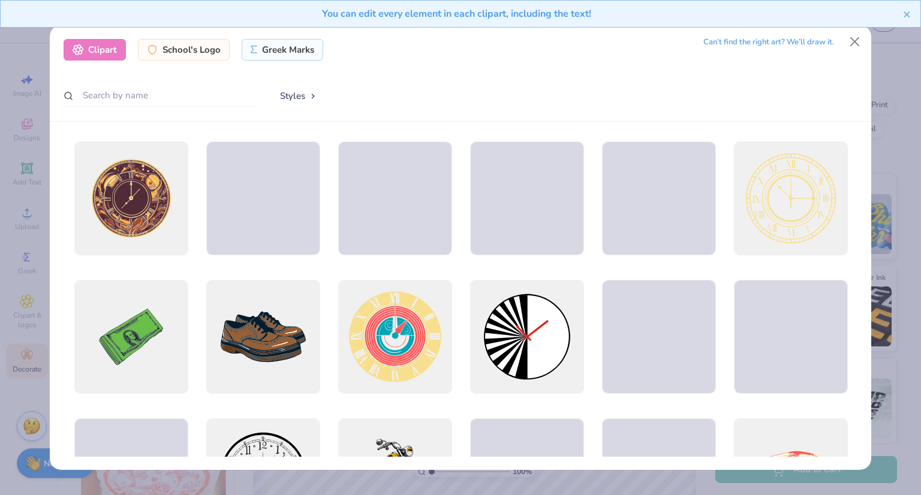 The height and width of the screenshot is (495, 921). Describe the element at coordinates (907, 14) in the screenshot. I see `button: close` at that location.